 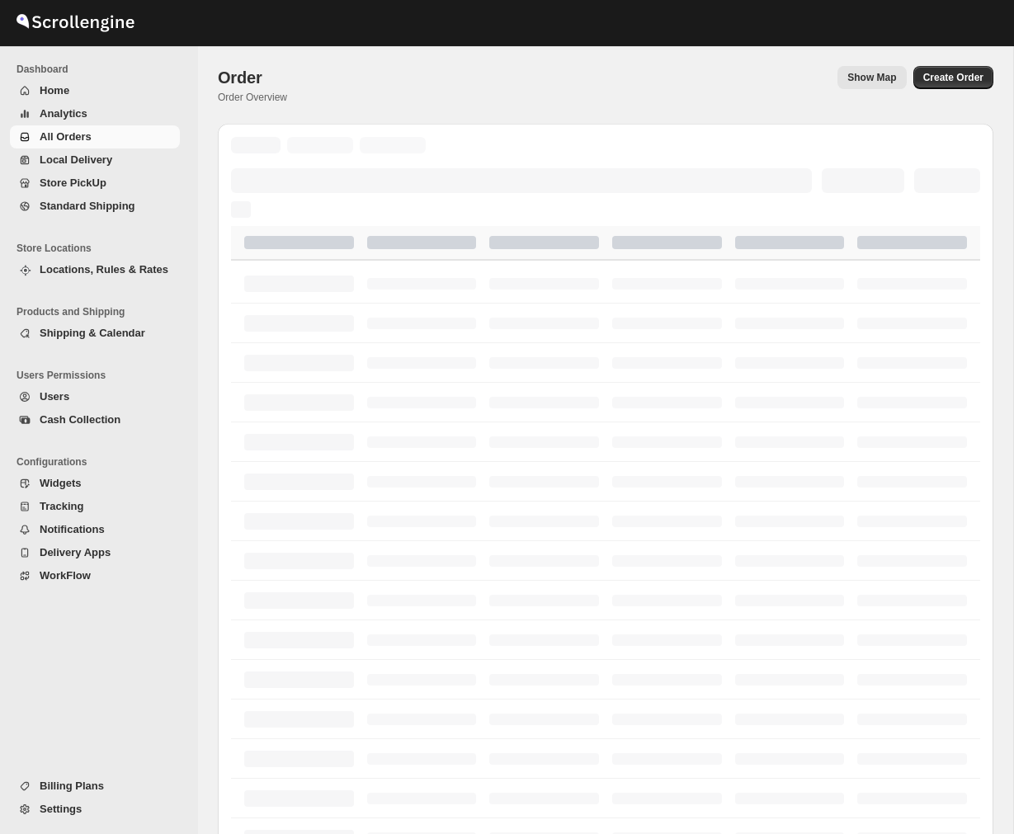 What do you see at coordinates (871, 78) in the screenshot?
I see `button: Map action label` at bounding box center [871, 78].